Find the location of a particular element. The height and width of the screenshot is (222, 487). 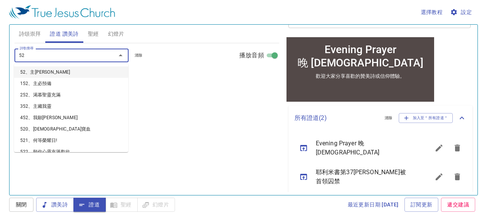

button: 讚美詩 is located at coordinates (55, 205).